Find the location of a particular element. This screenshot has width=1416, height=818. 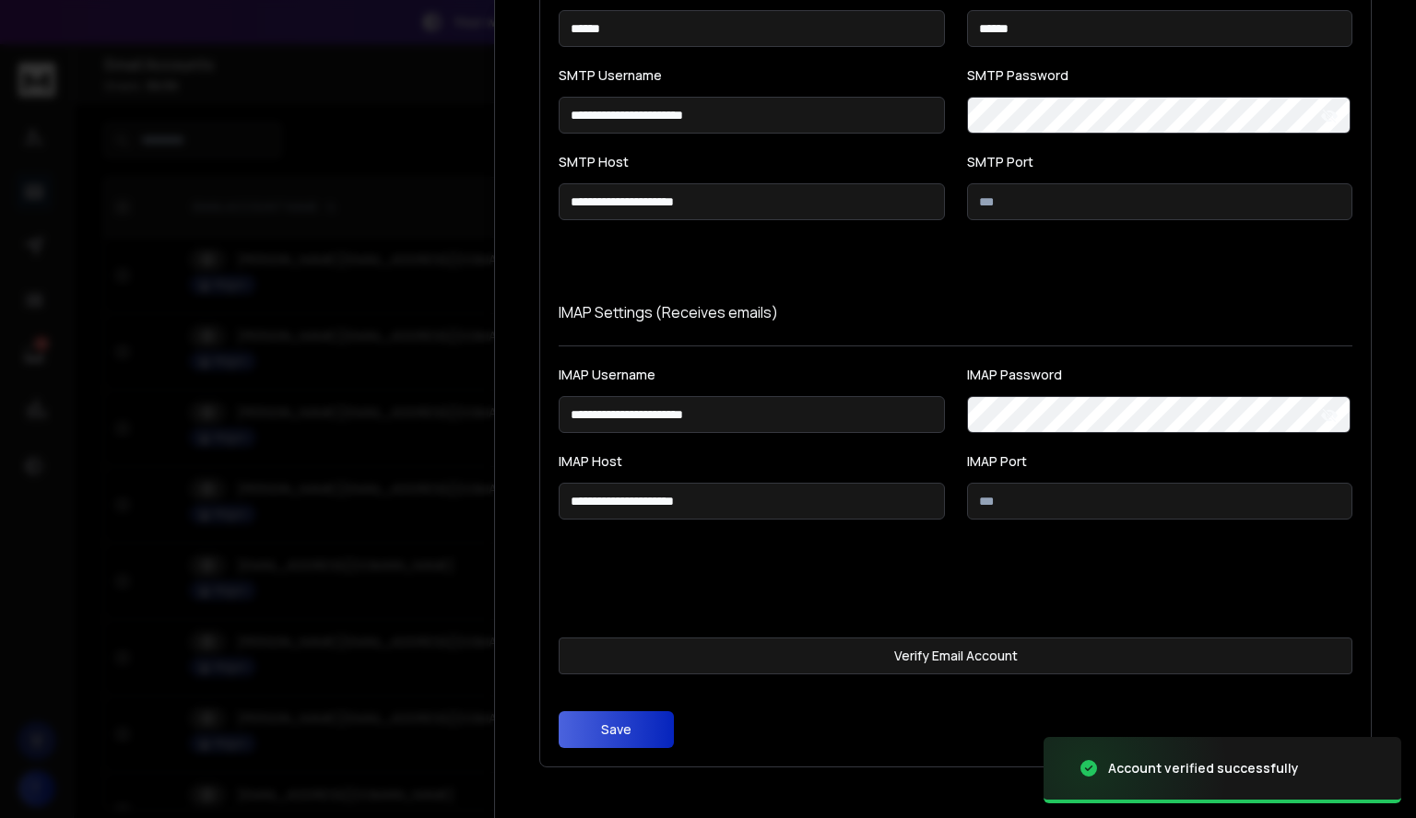

label: SMTP Host is located at coordinates (751, 162).